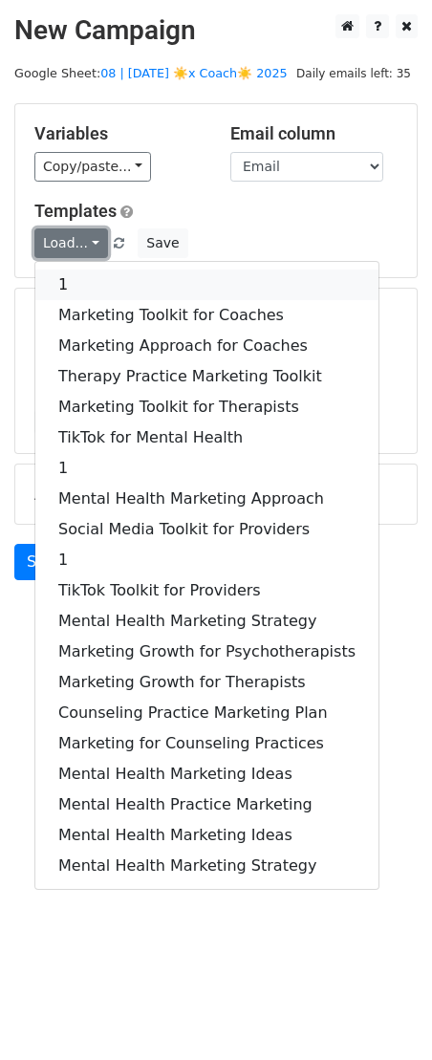  Describe the element at coordinates (206, 530) in the screenshot. I see `a: Social Media Toolkit for Providers` at that location.